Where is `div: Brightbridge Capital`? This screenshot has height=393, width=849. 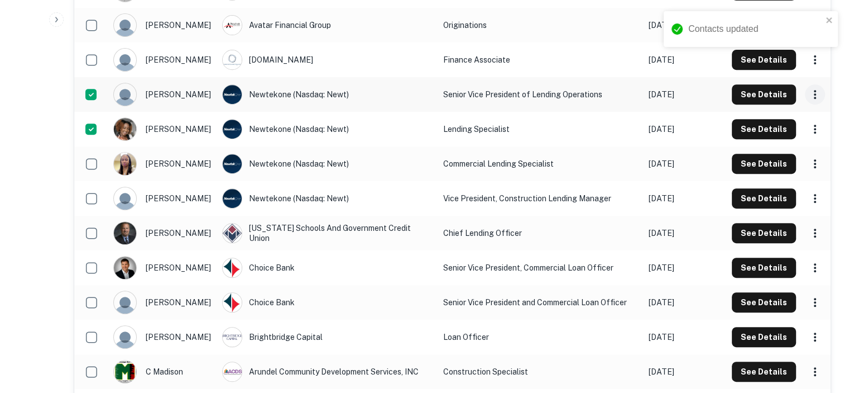 div: Brightbridge Capital is located at coordinates (327, 337).